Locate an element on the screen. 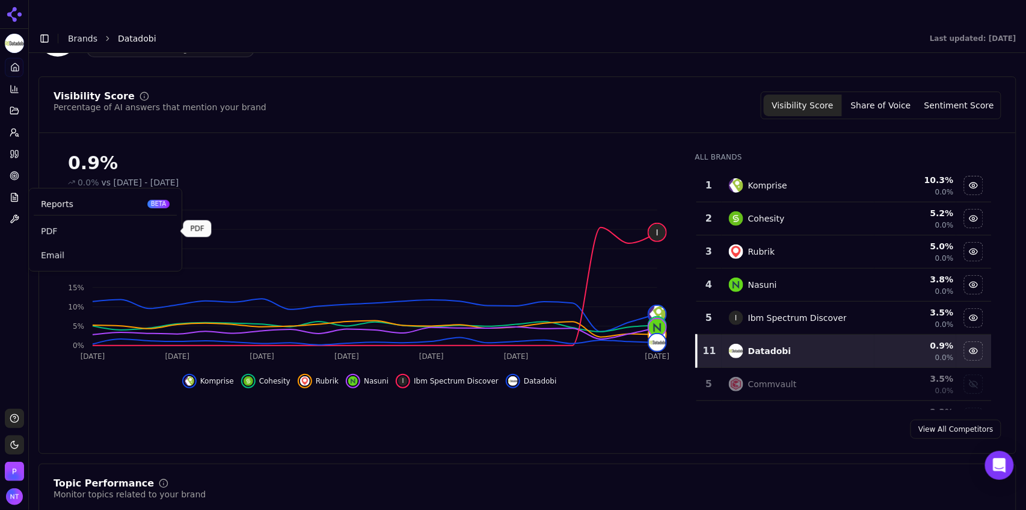 This screenshot has height=510, width=1026. tr: 4nasuniNasuni3.8%0.0%Hide nasuni data is located at coordinates (844, 285).